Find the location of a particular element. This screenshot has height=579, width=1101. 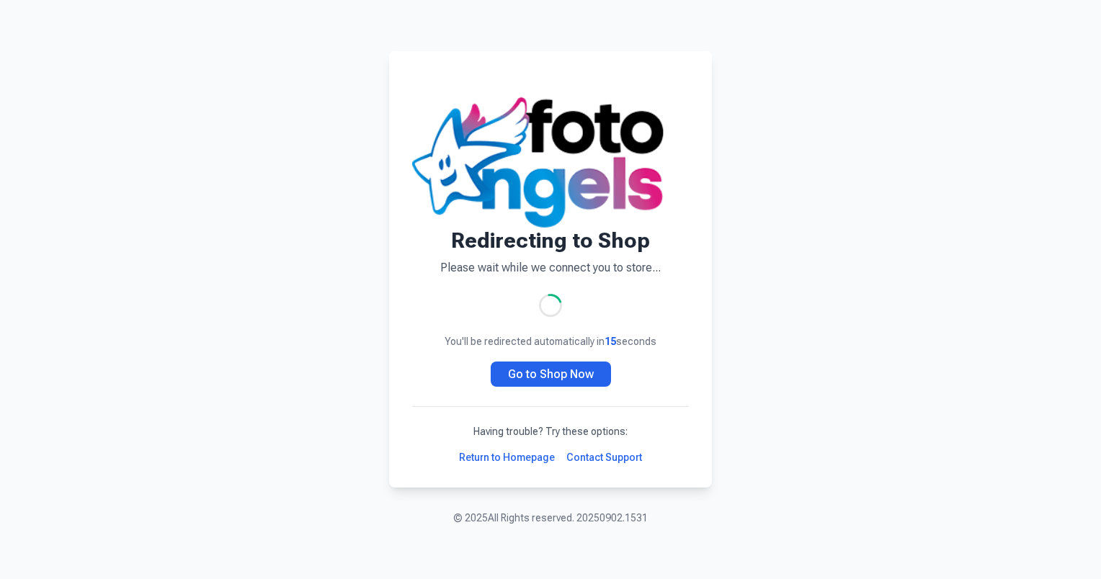

span: 15 is located at coordinates (610, 341).